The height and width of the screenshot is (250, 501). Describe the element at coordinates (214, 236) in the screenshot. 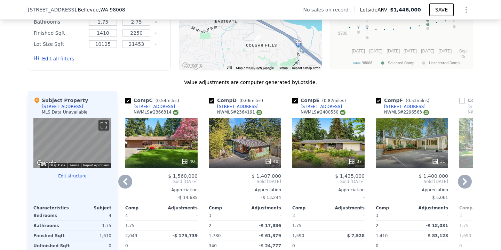

I see `span: 1,780` at that location.